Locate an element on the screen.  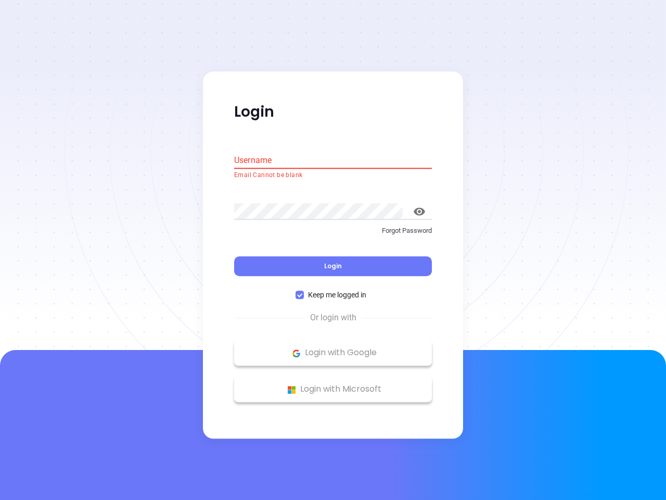
span: Login is located at coordinates (333, 266).